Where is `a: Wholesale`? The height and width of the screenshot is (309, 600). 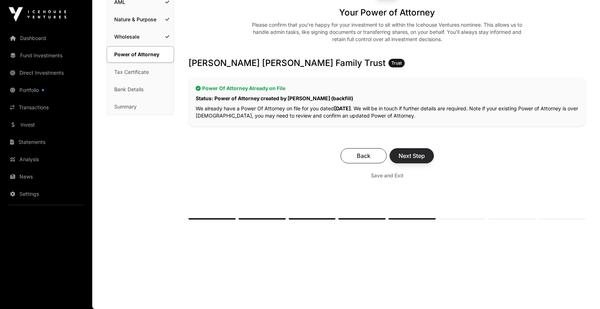 a: Wholesale is located at coordinates (140, 37).